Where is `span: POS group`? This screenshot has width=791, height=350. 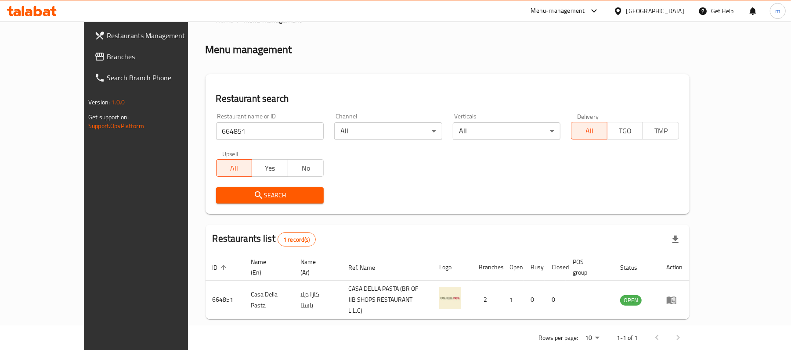
span: POS group is located at coordinates (587, 267).